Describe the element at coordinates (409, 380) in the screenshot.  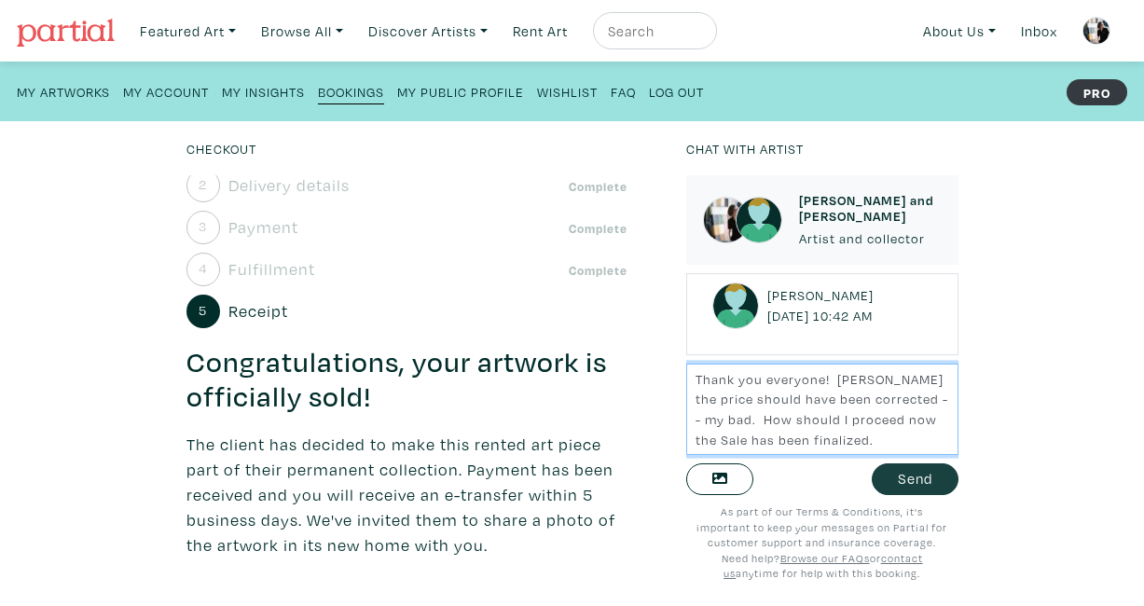
I see `h3: Congratulations, your artwork is officially sold!` at that location.